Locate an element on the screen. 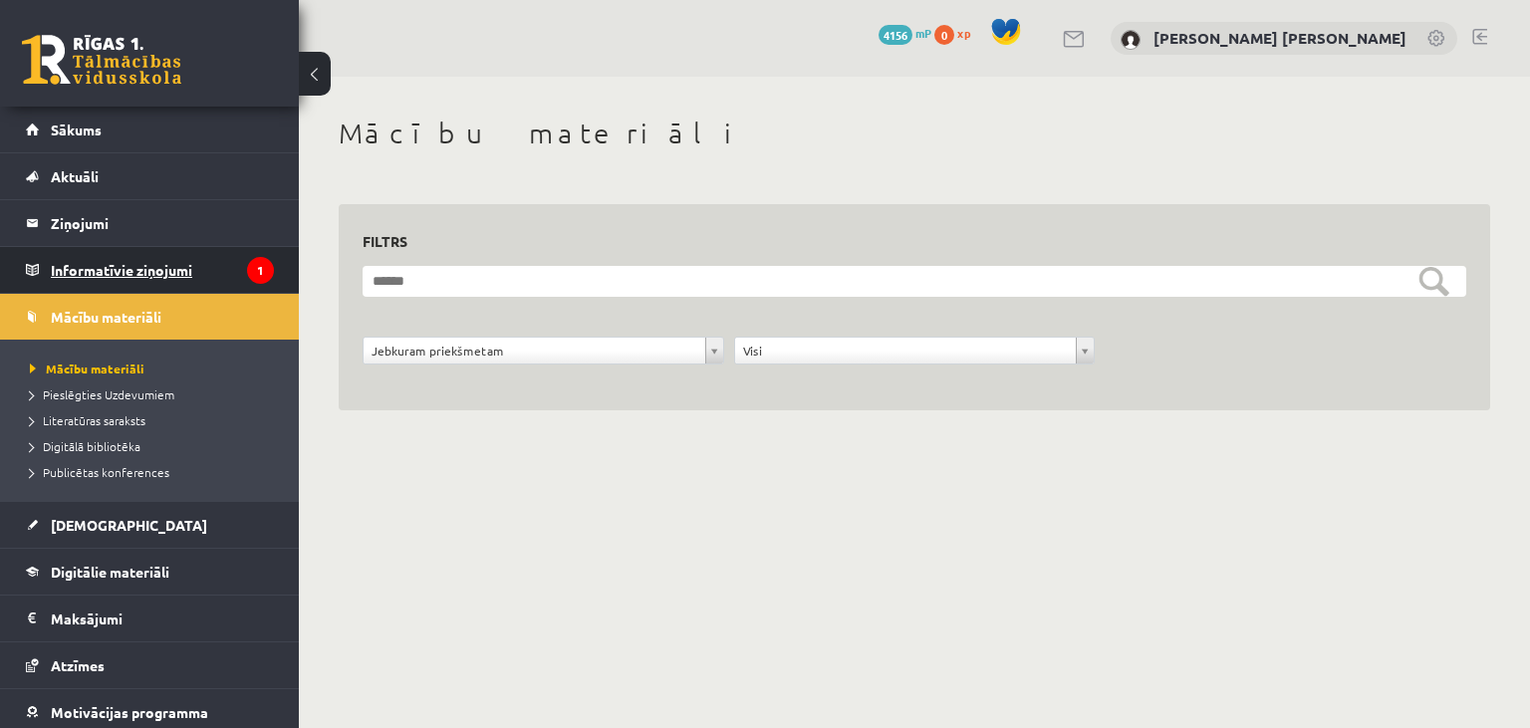 The image size is (1530, 728). span: Atzīmes is located at coordinates (78, 665).